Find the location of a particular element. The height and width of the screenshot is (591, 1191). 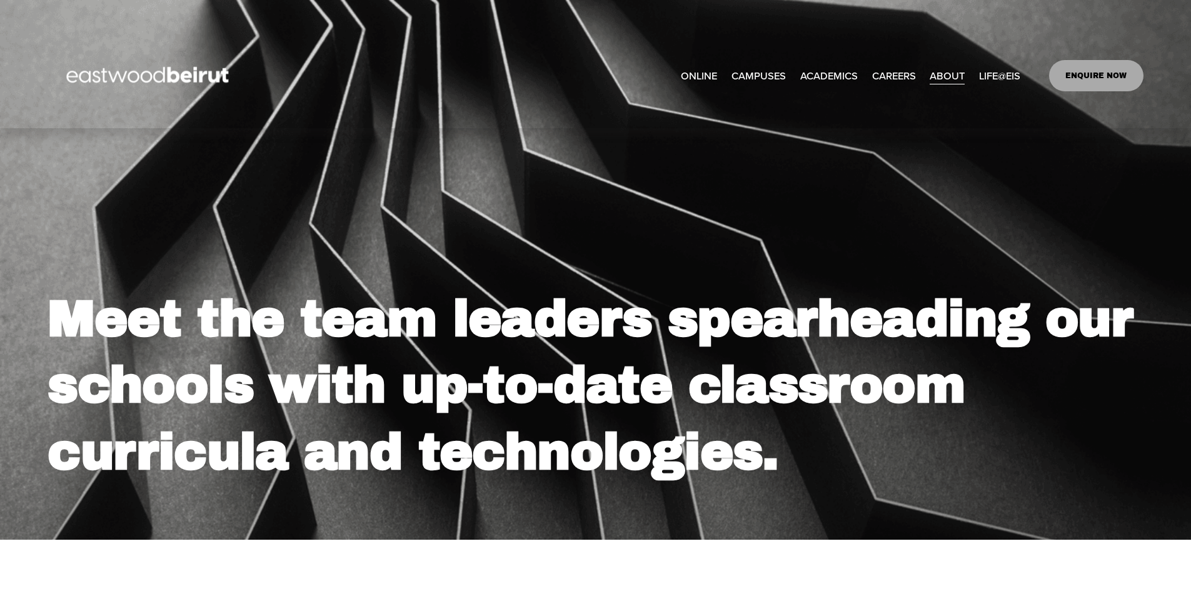

span: ABOUT is located at coordinates (947, 76).